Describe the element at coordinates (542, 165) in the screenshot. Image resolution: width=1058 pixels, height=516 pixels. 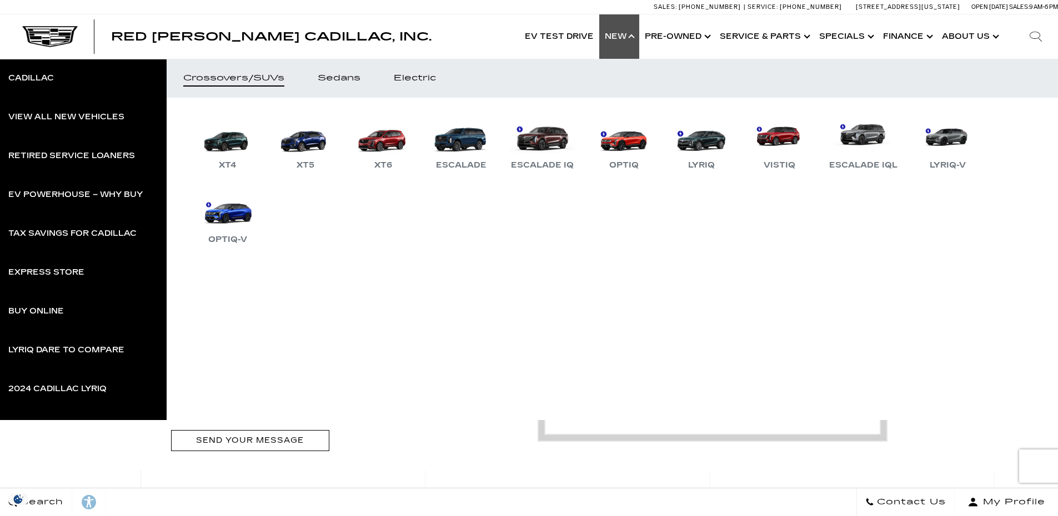
I see `div: Escalade IQ` at that location.